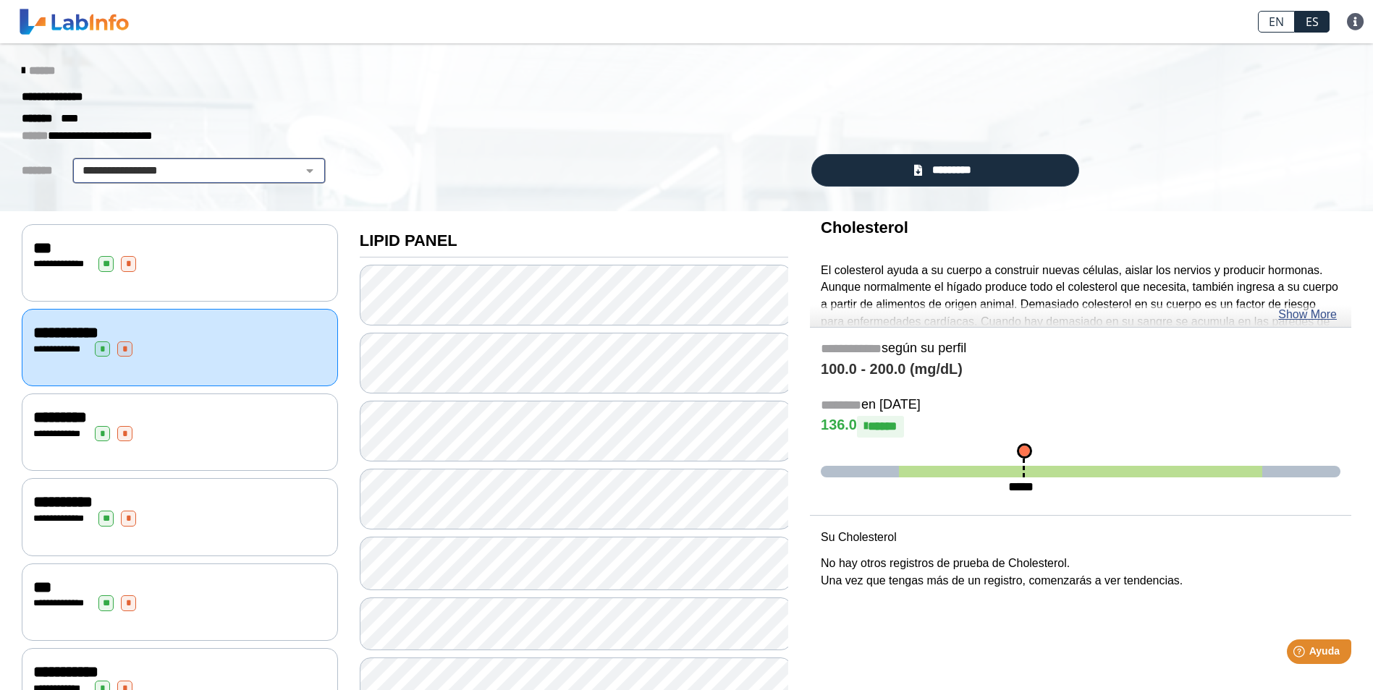 The width and height of the screenshot is (1373, 690). Describe the element at coordinates (1080, 322) in the screenshot. I see `p: El colesterol ayuda a su cuerpo a construir nuevas células, aislar los nervios y producir hormona...` at that location.